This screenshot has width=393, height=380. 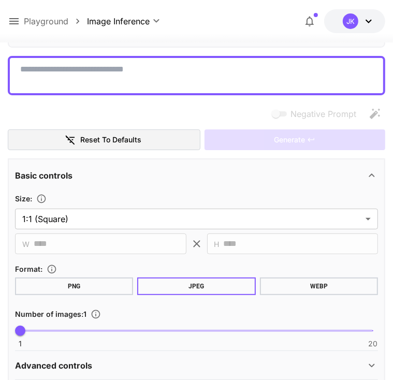 I want to click on span: 1, so click(x=20, y=344).